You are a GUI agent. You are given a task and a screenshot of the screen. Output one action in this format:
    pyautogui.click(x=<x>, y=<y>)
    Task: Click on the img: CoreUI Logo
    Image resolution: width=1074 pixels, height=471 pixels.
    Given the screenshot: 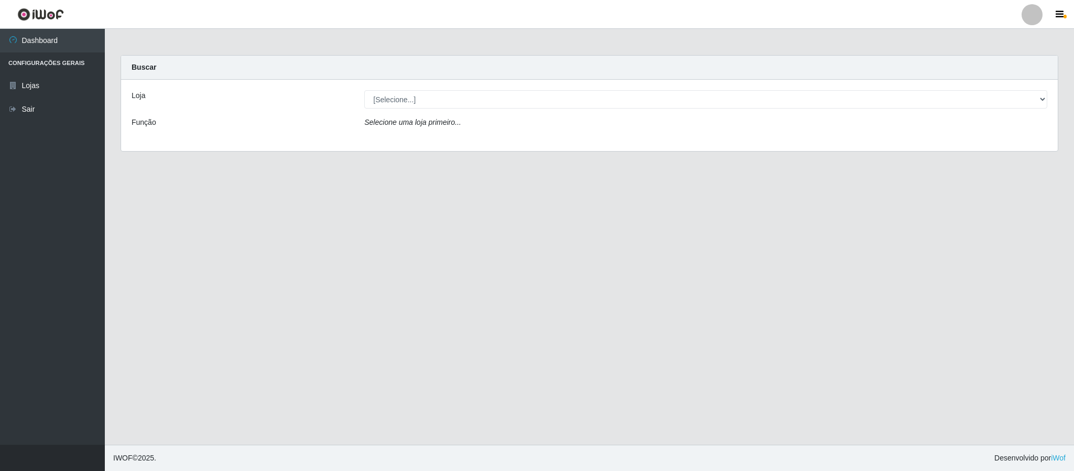 What is the action you would take?
    pyautogui.click(x=40, y=14)
    